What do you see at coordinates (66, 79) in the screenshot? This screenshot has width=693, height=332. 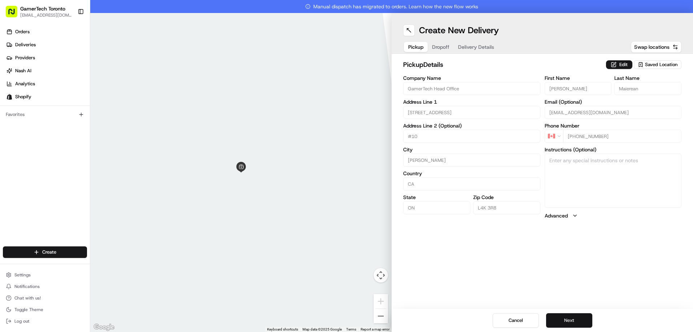 I see `div: We're available if you need us!` at bounding box center [66, 79].